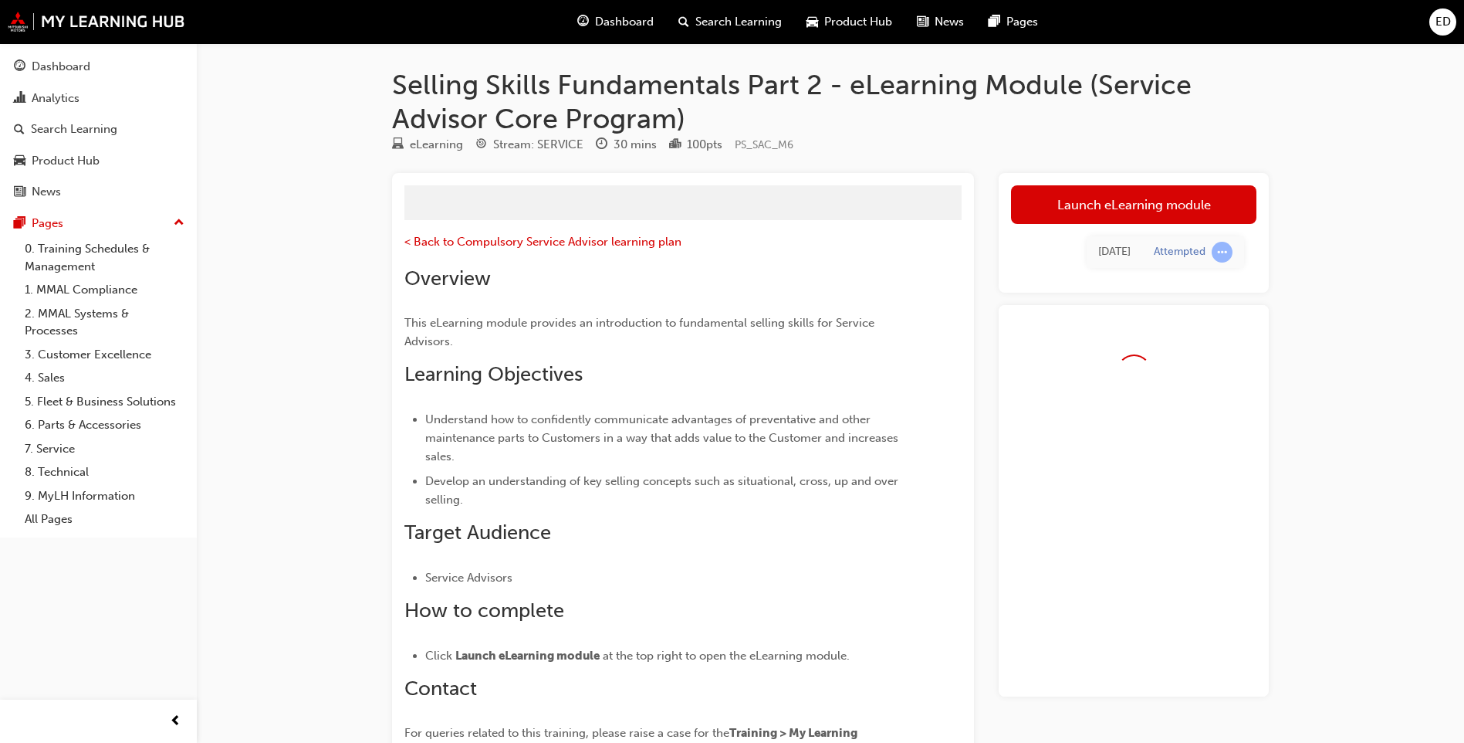  What do you see at coordinates (66, 161) in the screenshot?
I see `div: Product Hub` at bounding box center [66, 161].